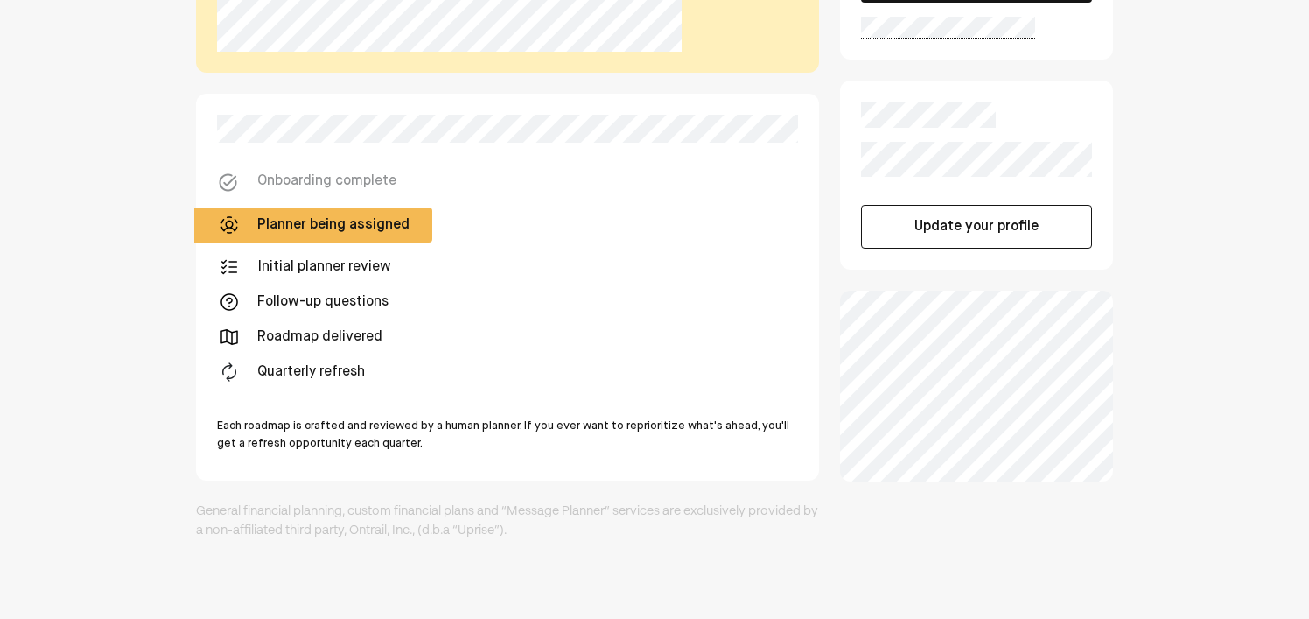  Describe the element at coordinates (508, 435) in the screenshot. I see `div: Each roadmap is crafted and reviewed by a human planner. If you ever want to reprioritize what's ...` at that location.